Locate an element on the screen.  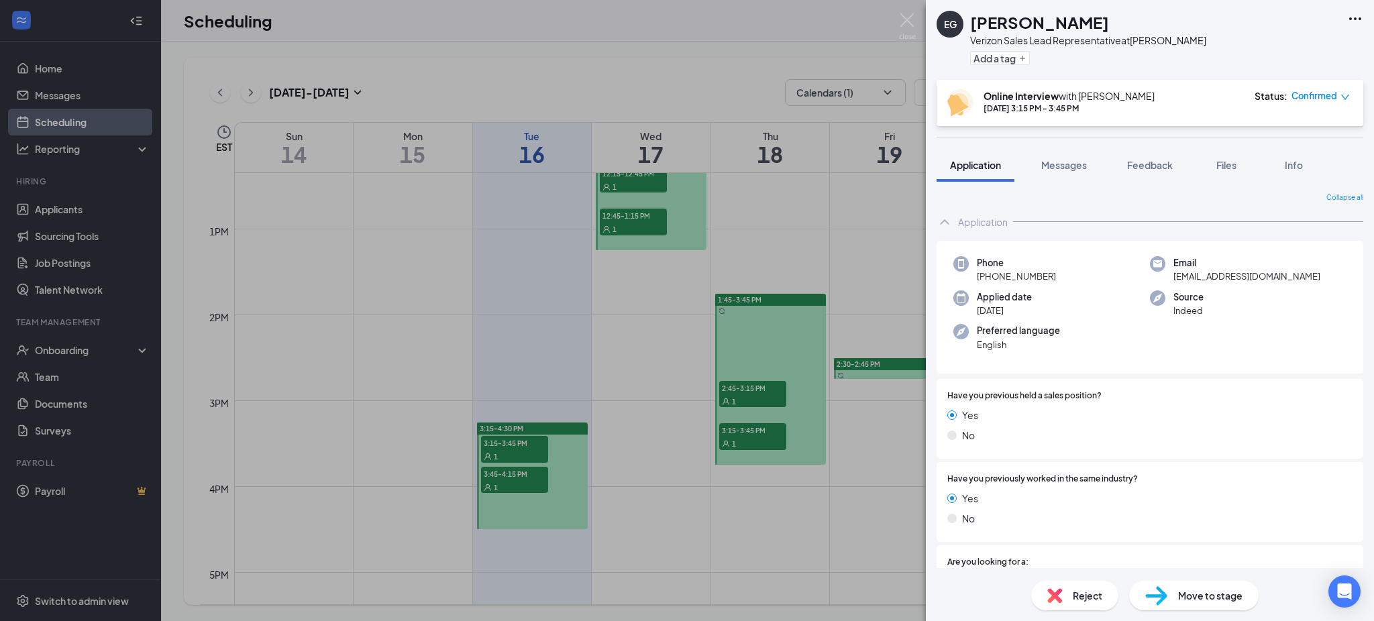
div: Open Intercom Messenger is located at coordinates (1344, 592).